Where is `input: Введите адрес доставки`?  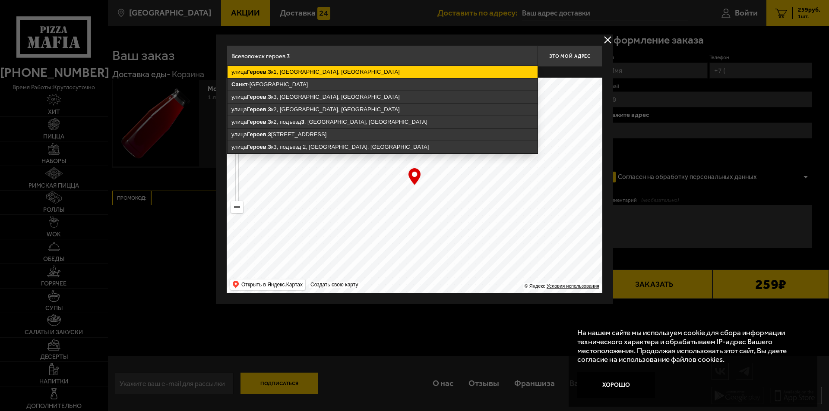 input: Введите адрес доставки is located at coordinates (382, 56).